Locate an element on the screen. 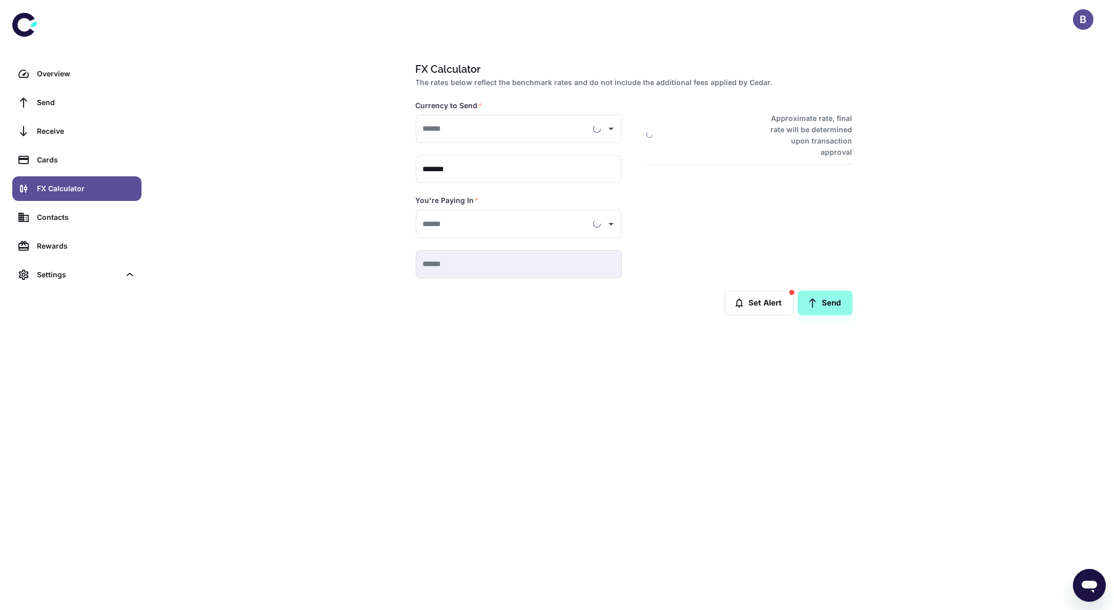  a: Contacts is located at coordinates (77, 217).